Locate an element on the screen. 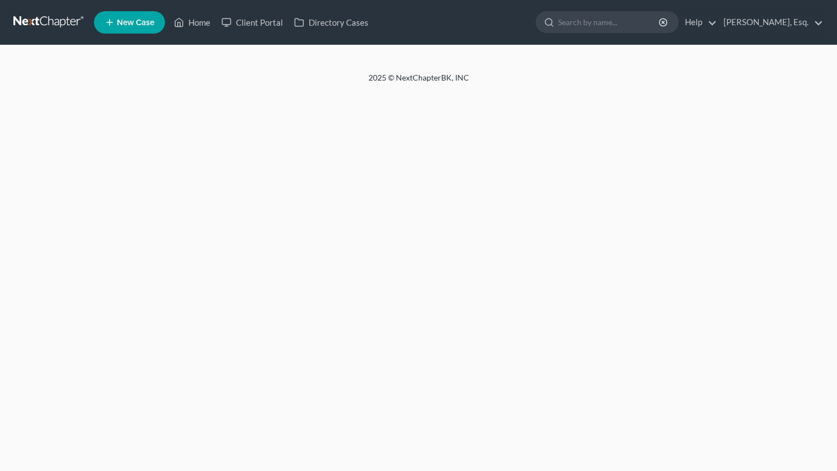 The image size is (837, 471). a: Directory Cases is located at coordinates (331, 22).